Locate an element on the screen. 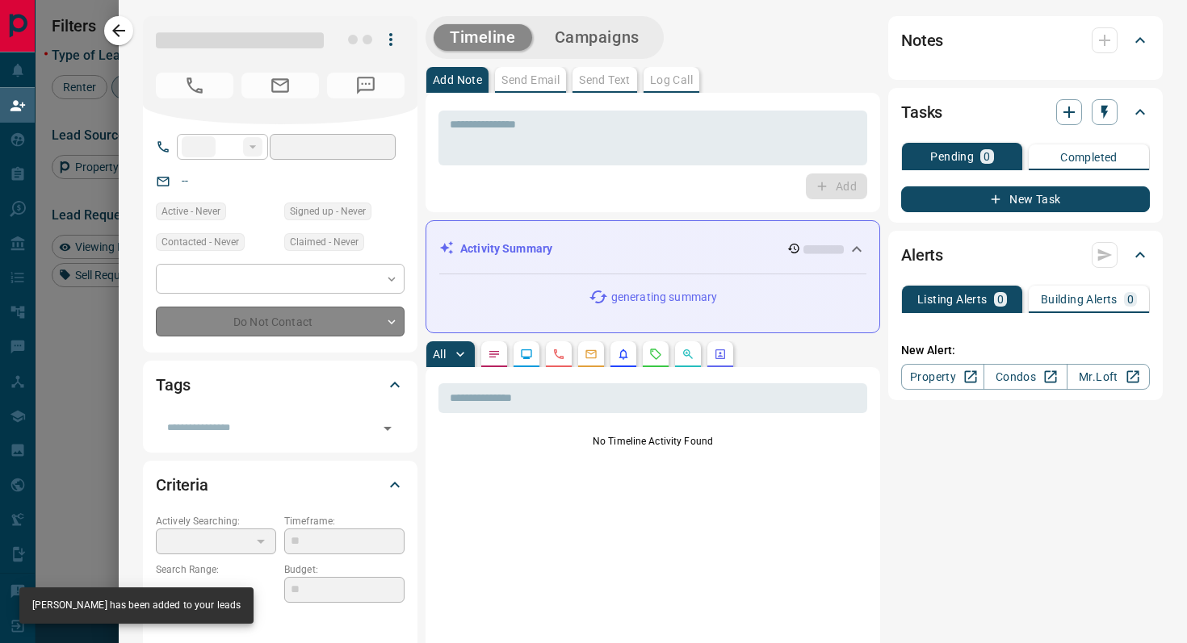 The height and width of the screenshot is (643, 1187). div: Tags is located at coordinates (280, 385).